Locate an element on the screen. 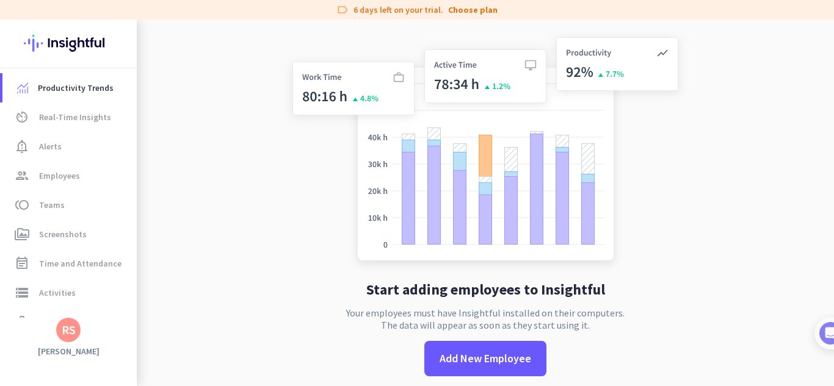  button: Add New Employee is located at coordinates (485, 359).